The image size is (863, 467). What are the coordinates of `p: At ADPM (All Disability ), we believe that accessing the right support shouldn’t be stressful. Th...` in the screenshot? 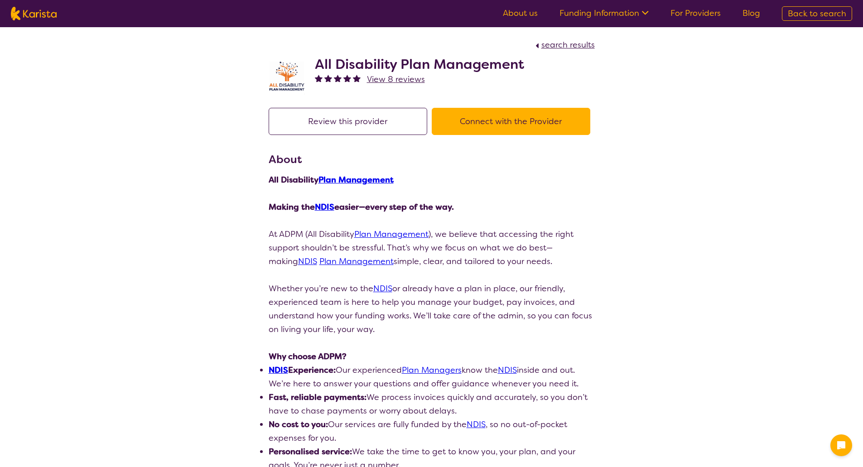 It's located at (432, 248).